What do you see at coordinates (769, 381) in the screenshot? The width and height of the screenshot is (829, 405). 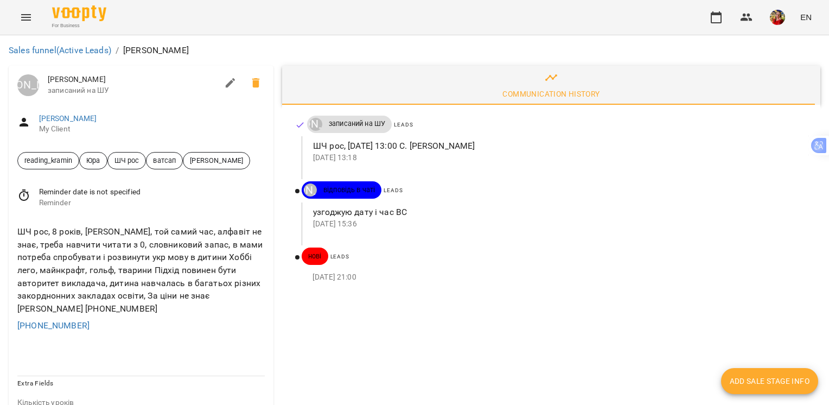 I see `span: Add Sale Stage info` at bounding box center [769, 381].